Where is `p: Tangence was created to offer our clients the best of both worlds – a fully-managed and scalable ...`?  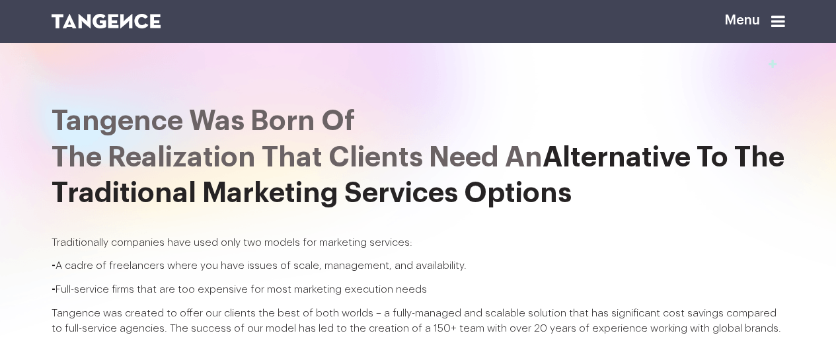 p: Tangence was created to offer our clients the best of both worlds – a fully-managed and scalable ... is located at coordinates (418, 321).